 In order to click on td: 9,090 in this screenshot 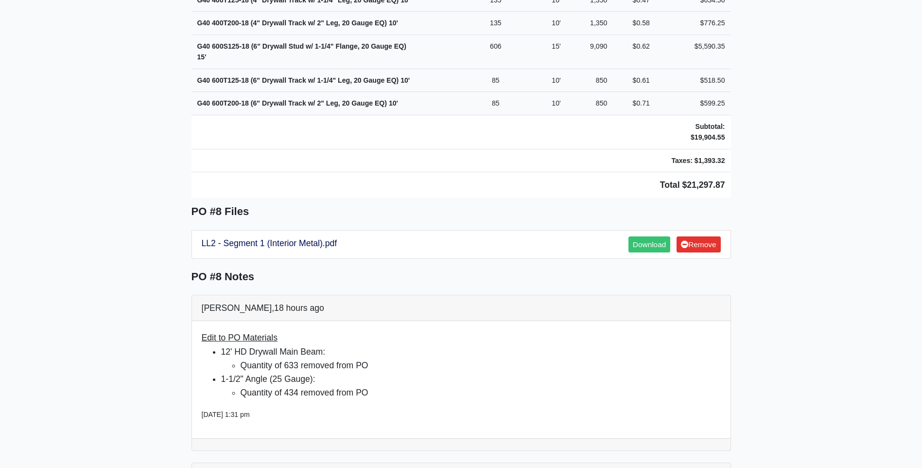, I will do `click(596, 52)`.